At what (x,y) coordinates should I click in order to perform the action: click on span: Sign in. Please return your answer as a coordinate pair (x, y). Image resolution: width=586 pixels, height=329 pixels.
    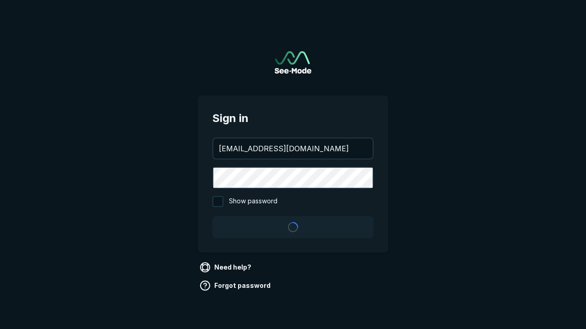
    Looking at the image, I should click on (293, 119).